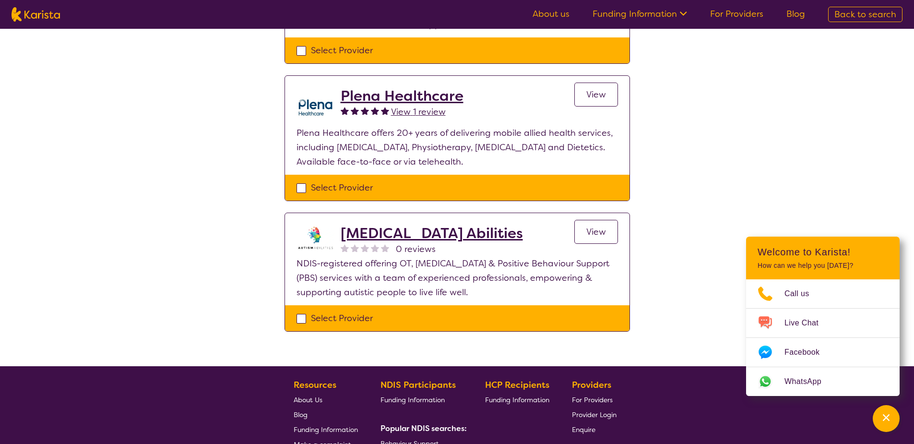 This screenshot has width=914, height=444. Describe the element at coordinates (402, 96) in the screenshot. I see `a: Plena Healthcare` at that location.